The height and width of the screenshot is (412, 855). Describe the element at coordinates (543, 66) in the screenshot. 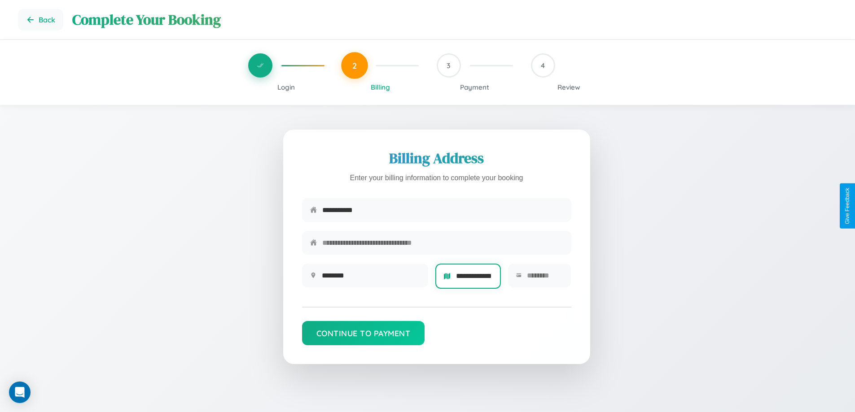

I see `span: 4` at that location.